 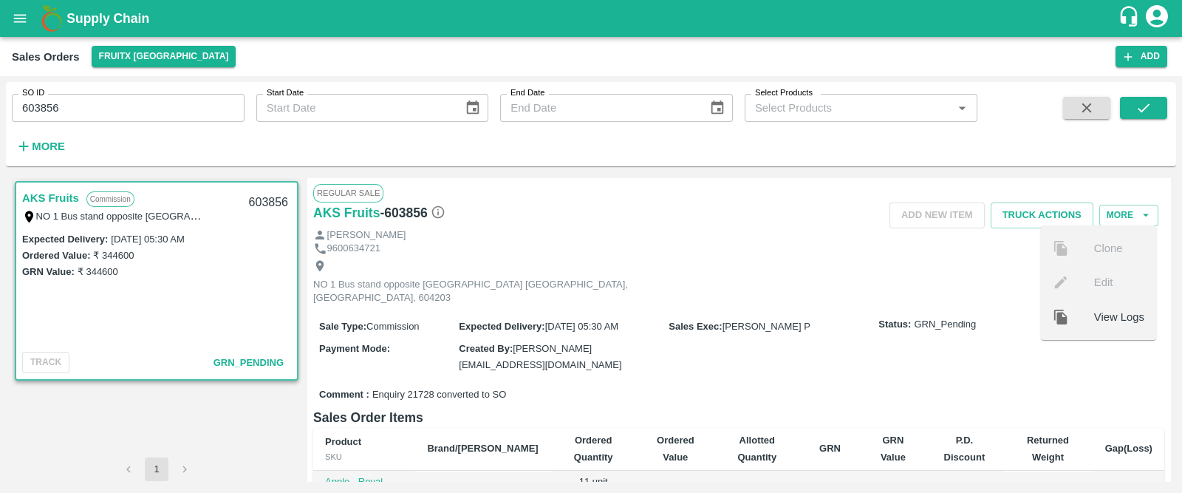 What do you see at coordinates (20, 18) in the screenshot?
I see `button: open drawer` at bounding box center [20, 18].